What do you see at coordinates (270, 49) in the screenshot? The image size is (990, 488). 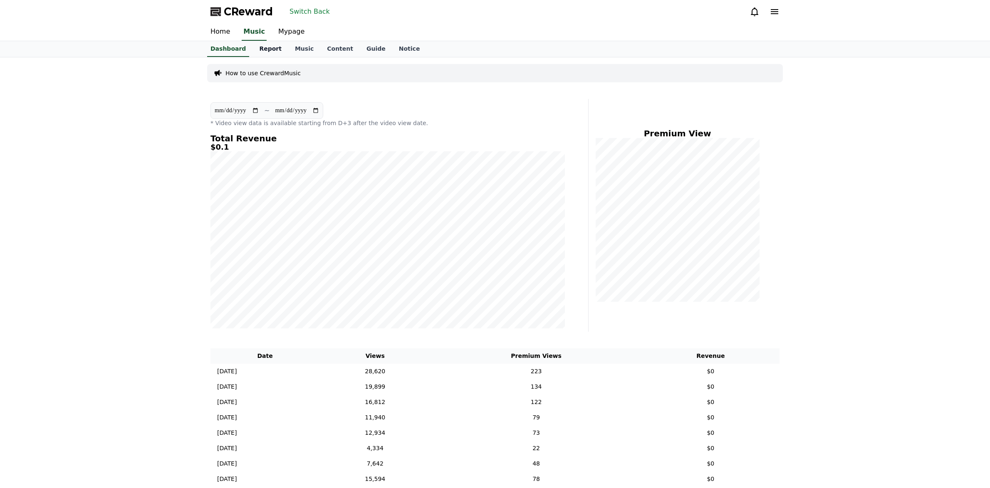 I see `a: Report` at bounding box center [270, 49].